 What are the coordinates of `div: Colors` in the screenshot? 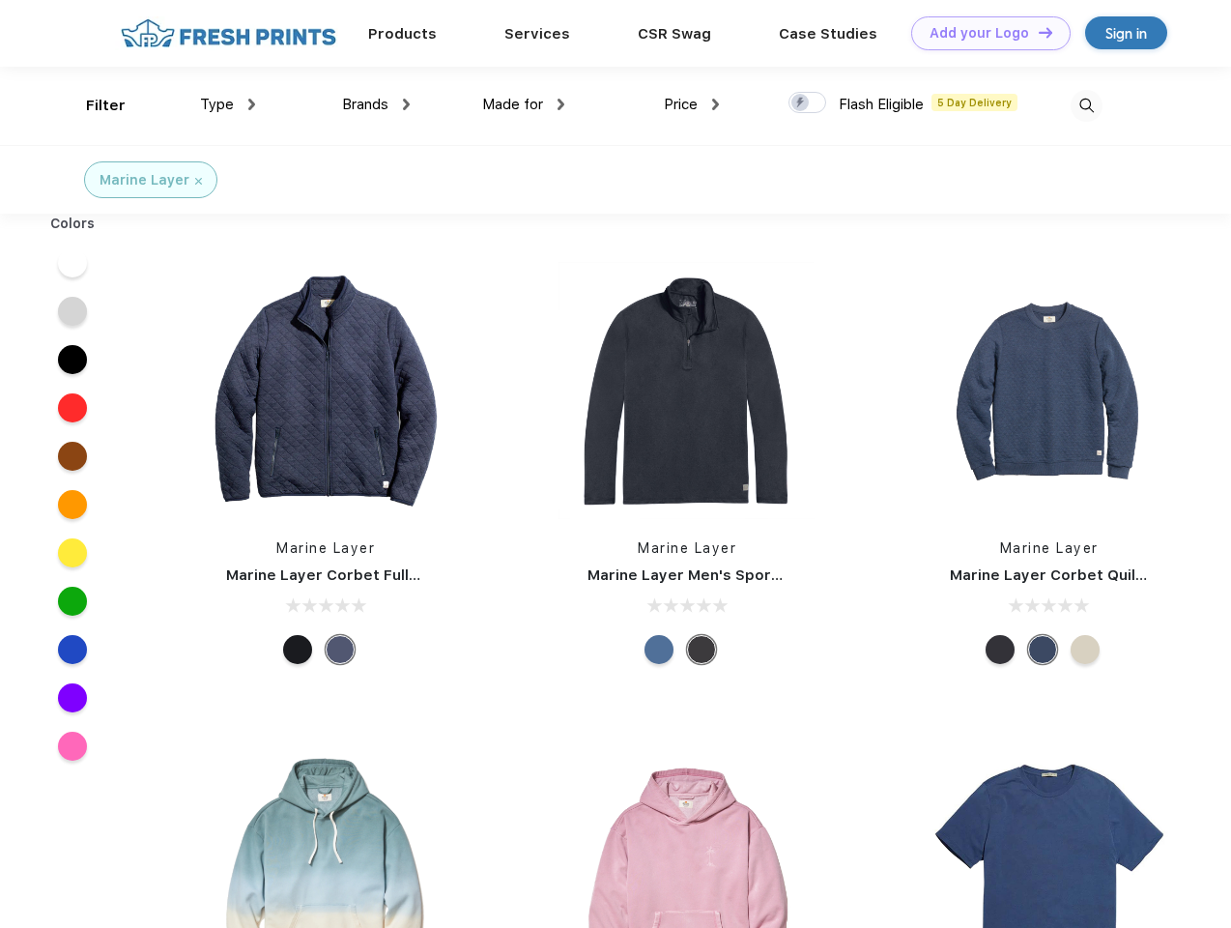 It's located at (72, 223).